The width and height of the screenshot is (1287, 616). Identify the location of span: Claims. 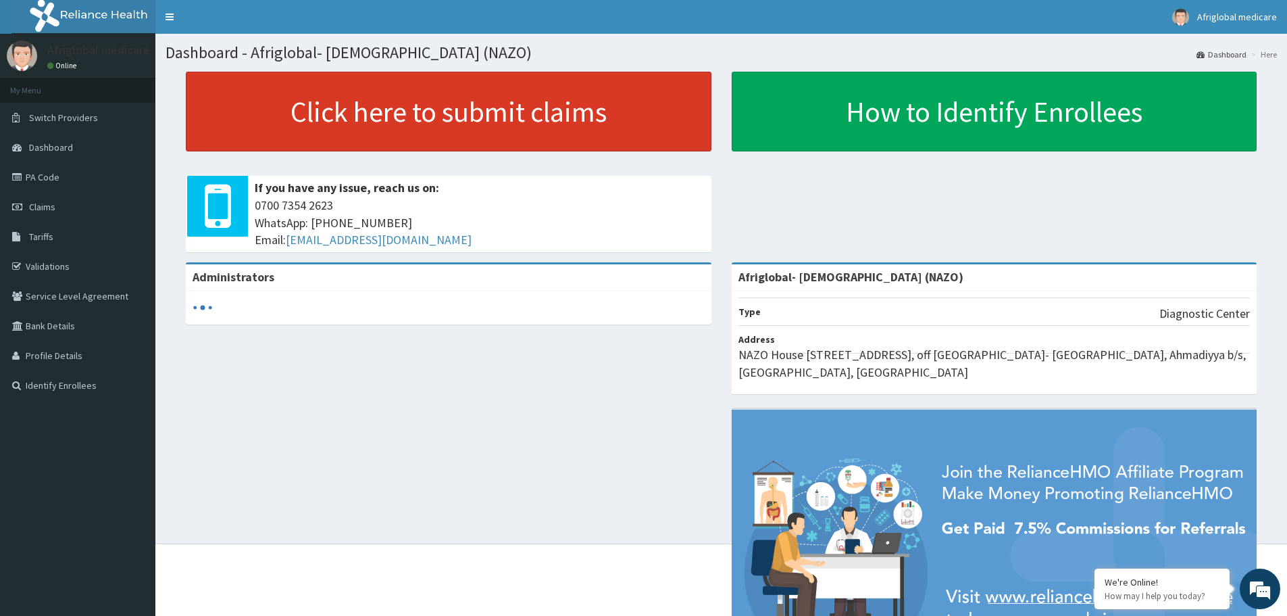
(42, 207).